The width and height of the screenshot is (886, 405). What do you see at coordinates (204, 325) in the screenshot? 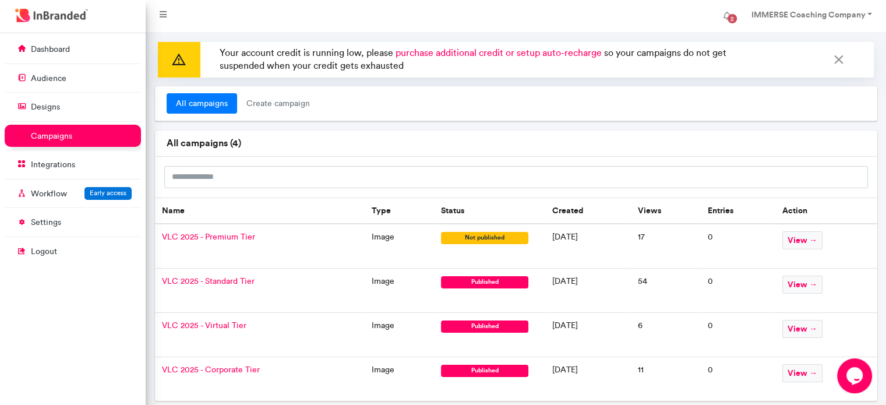
I see `span: VLC 2025 - Virtual Tier` at bounding box center [204, 325].